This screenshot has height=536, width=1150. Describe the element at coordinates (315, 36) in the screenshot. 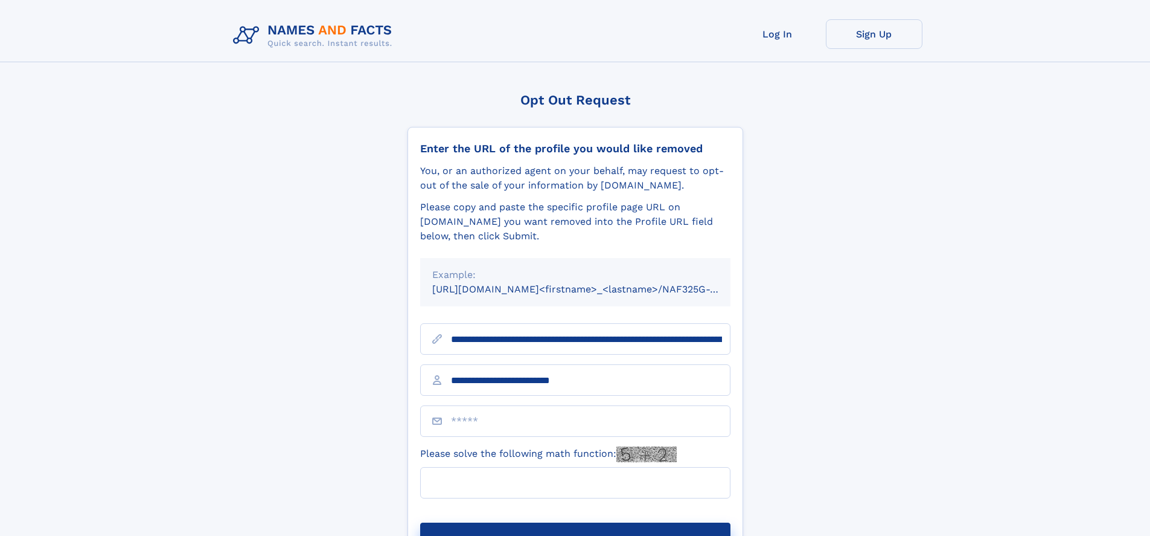

I see `img: Logo Names and Facts` at that location.